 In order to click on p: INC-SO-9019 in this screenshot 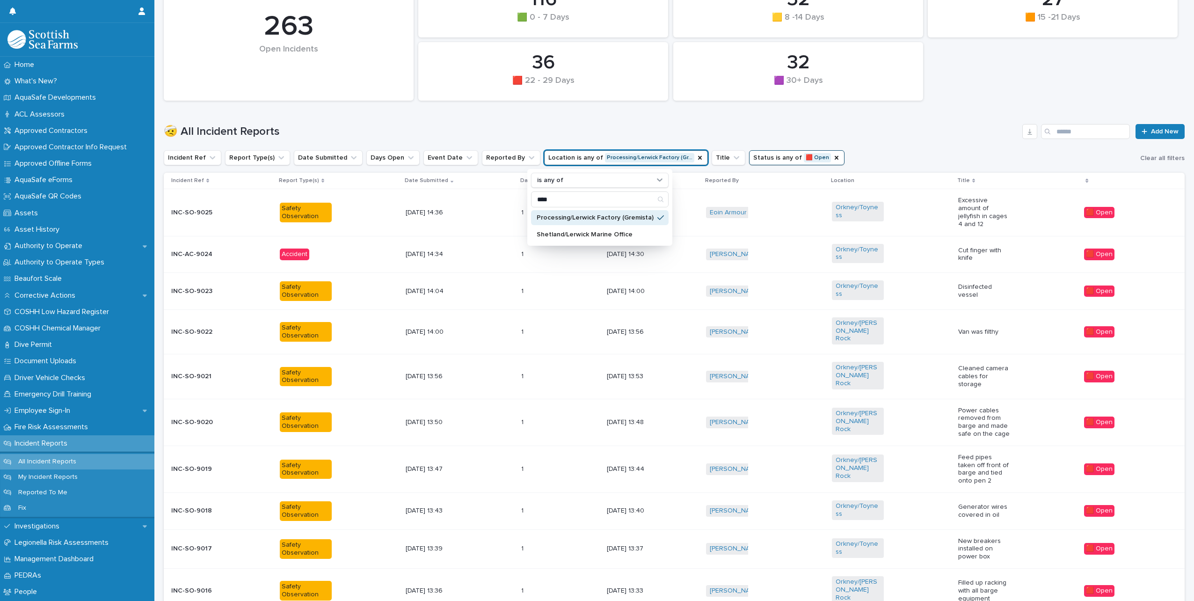, I will do `click(197, 469)`.